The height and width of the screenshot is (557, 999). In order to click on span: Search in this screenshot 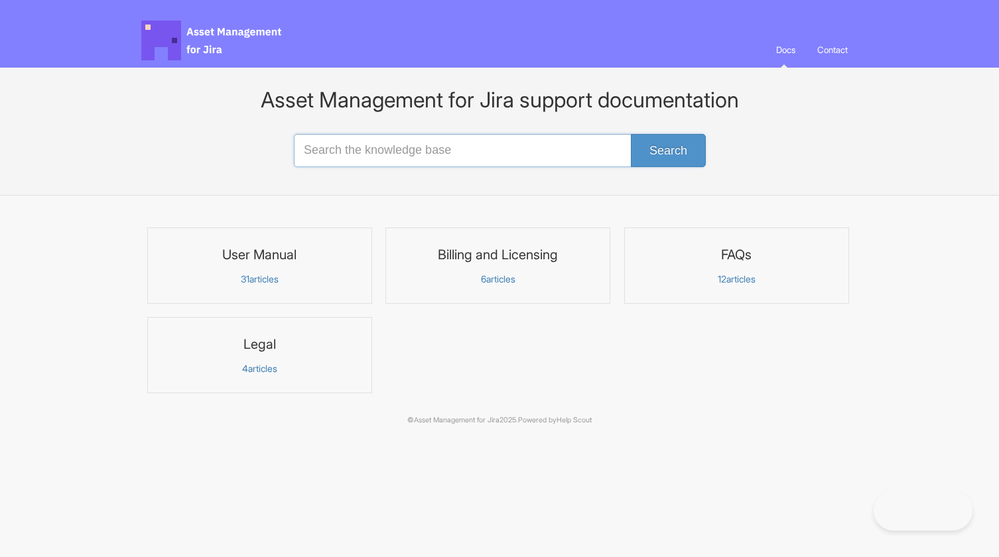, I will do `click(668, 151)`.